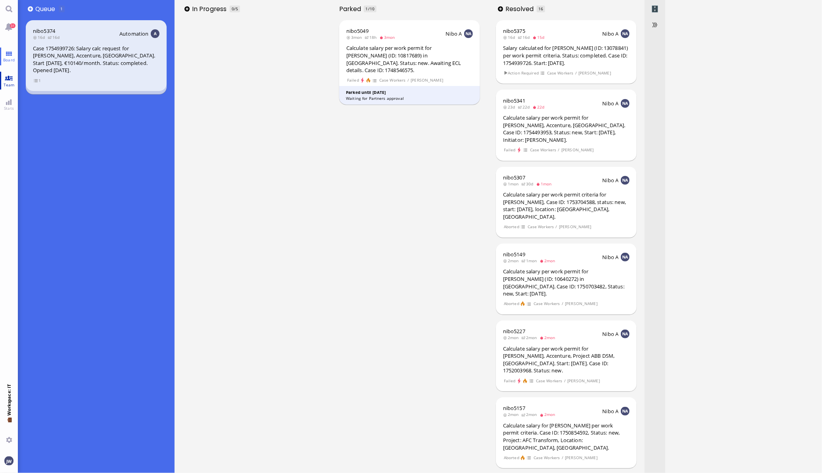 The width and height of the screenshot is (822, 473). Describe the element at coordinates (528, 184) in the screenshot. I see `span: 30d` at that location.